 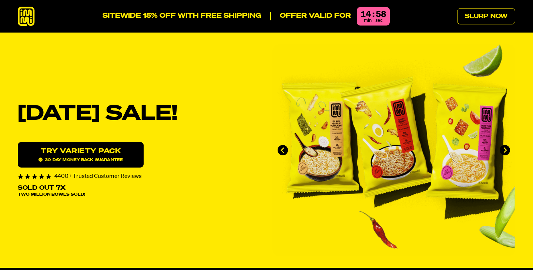 What do you see at coordinates (310, 16) in the screenshot?
I see `p: Offer valid for` at bounding box center [310, 16].